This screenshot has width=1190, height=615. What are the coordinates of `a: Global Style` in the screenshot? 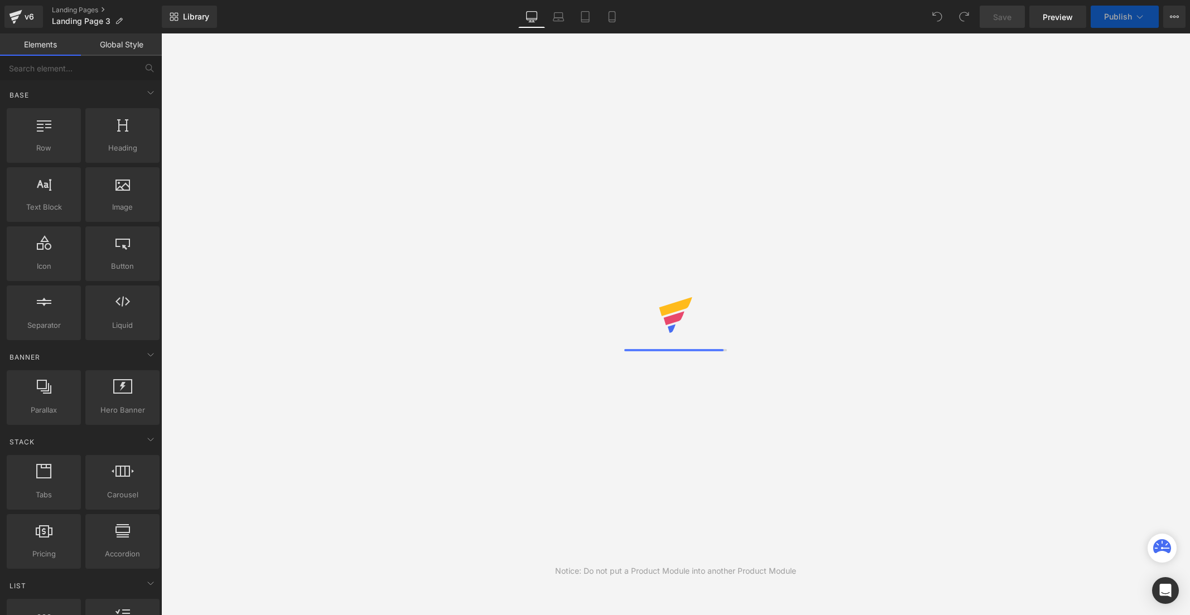 It's located at (121, 45).